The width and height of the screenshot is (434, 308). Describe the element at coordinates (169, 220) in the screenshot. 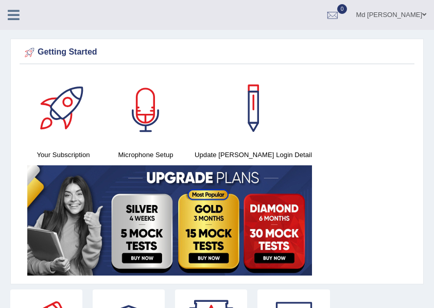

I see `img: small5.jpg` at that location.